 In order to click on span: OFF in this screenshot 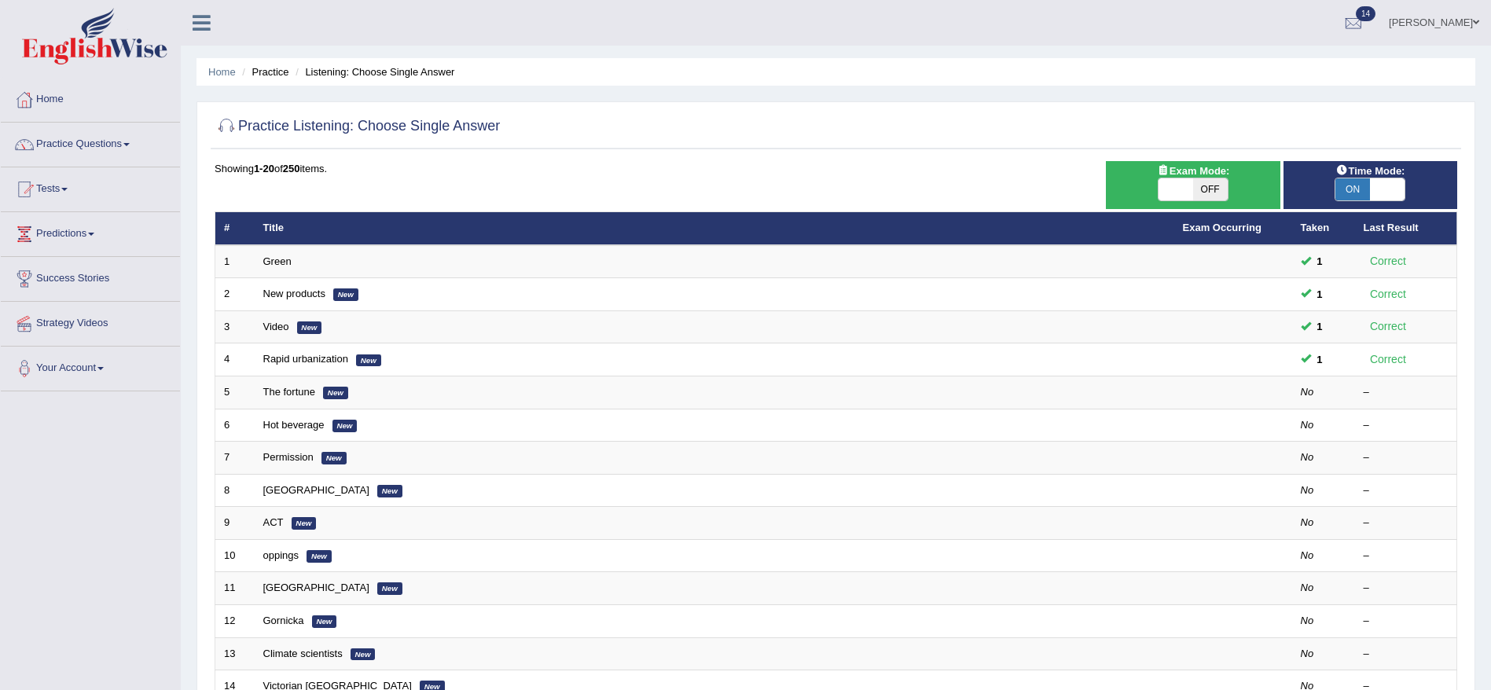, I will do `click(1210, 189)`.